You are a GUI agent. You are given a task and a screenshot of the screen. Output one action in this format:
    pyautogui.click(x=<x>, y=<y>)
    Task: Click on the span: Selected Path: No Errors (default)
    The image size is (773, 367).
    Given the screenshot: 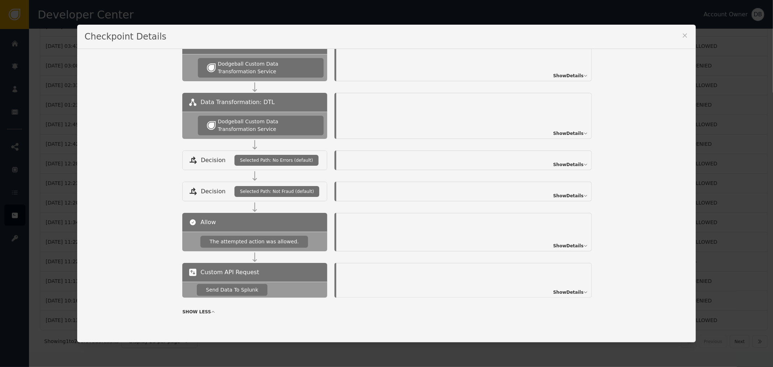 What is the action you would take?
    pyautogui.click(x=276, y=160)
    